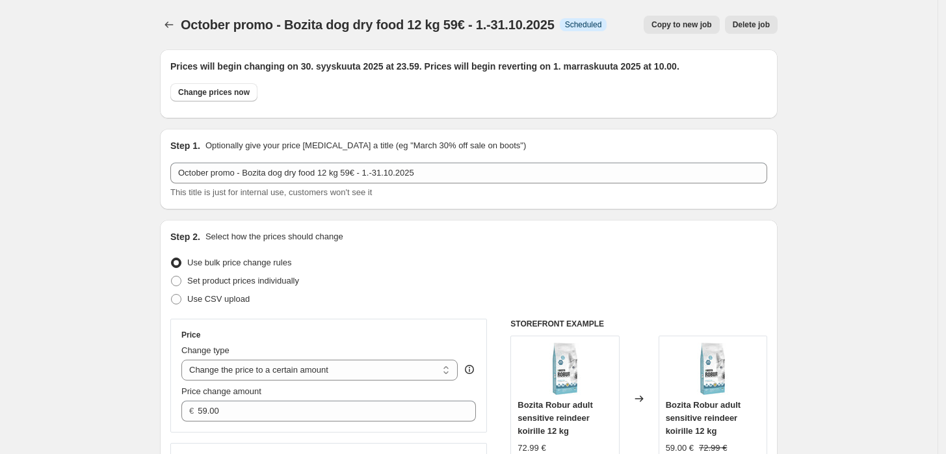  What do you see at coordinates (751, 25) in the screenshot?
I see `span: Delete job` at bounding box center [751, 25].